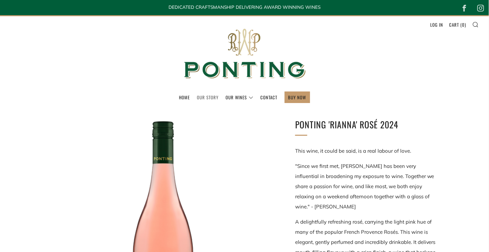 This screenshot has height=252, width=489. I want to click on img: Ponting Wines, so click(245, 54).